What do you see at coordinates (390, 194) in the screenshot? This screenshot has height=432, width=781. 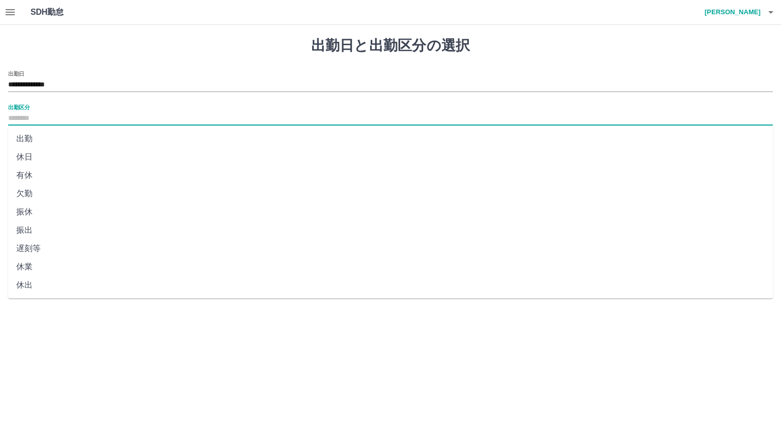 I see `li: 欠勤` at bounding box center [390, 194].